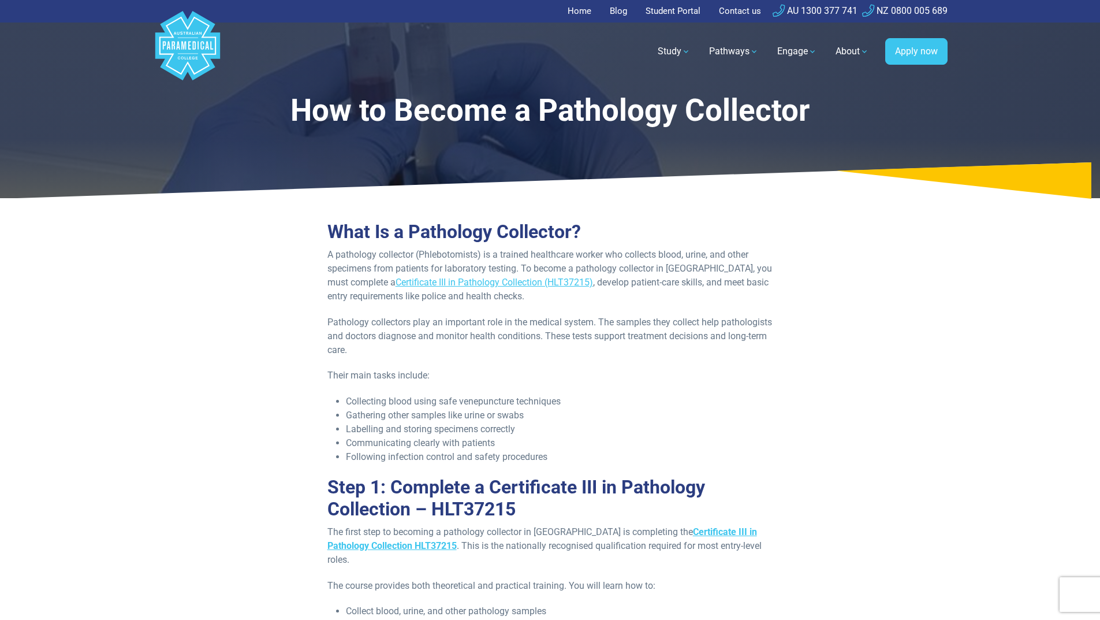 Image resolution: width=1100 pixels, height=620 pixels. What do you see at coordinates (916, 51) in the screenshot?
I see `a: Apply now` at bounding box center [916, 51].